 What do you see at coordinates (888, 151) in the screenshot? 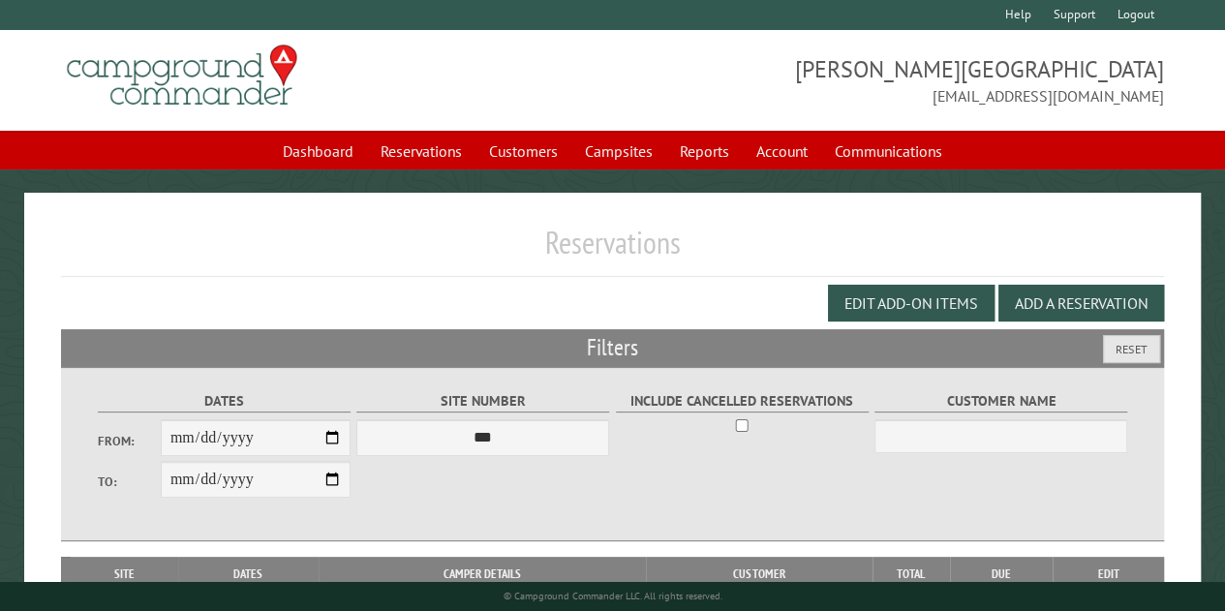
I see `a: Communications` at bounding box center [888, 151].